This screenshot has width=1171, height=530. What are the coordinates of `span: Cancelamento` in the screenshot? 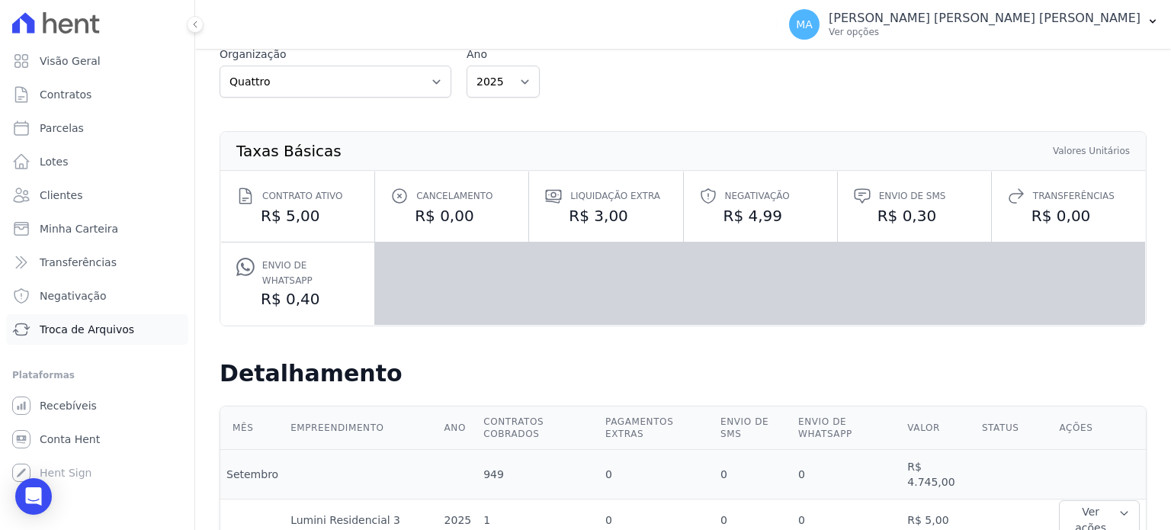 It's located at (454, 196).